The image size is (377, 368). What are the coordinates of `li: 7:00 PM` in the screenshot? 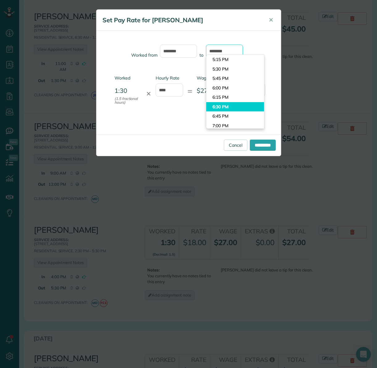 It's located at (235, 126).